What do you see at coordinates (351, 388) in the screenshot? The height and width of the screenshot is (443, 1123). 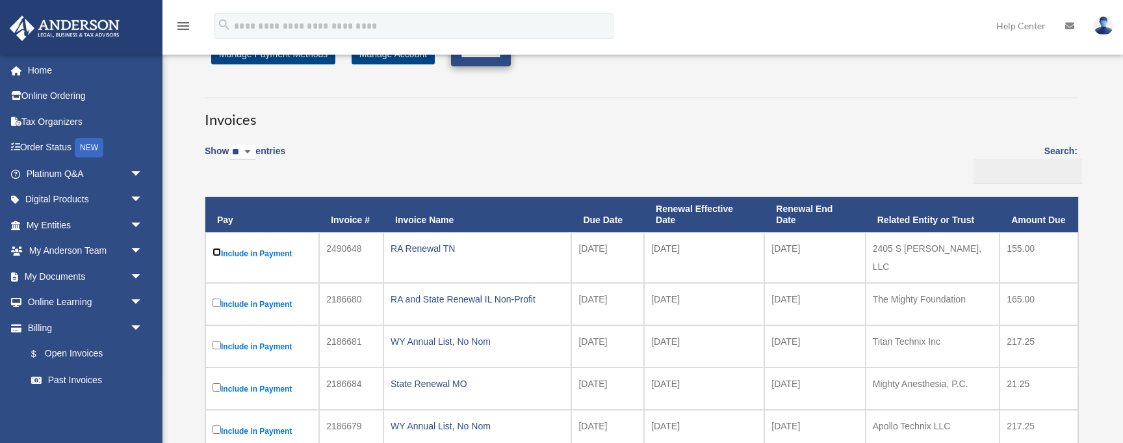 I see `td: 2186684` at bounding box center [351, 388].